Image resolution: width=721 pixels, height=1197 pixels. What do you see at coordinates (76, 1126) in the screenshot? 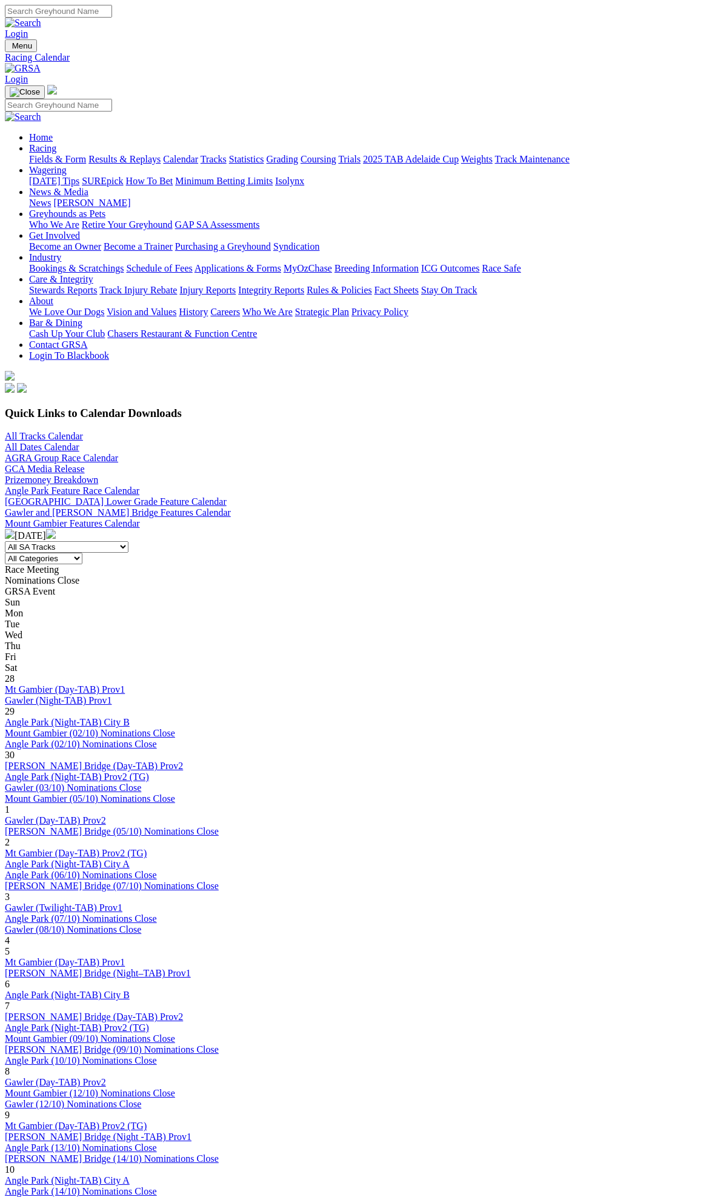
I see `a: Mt Gambier (Day-TAB) Prov2 (TG)` at bounding box center [76, 1126].